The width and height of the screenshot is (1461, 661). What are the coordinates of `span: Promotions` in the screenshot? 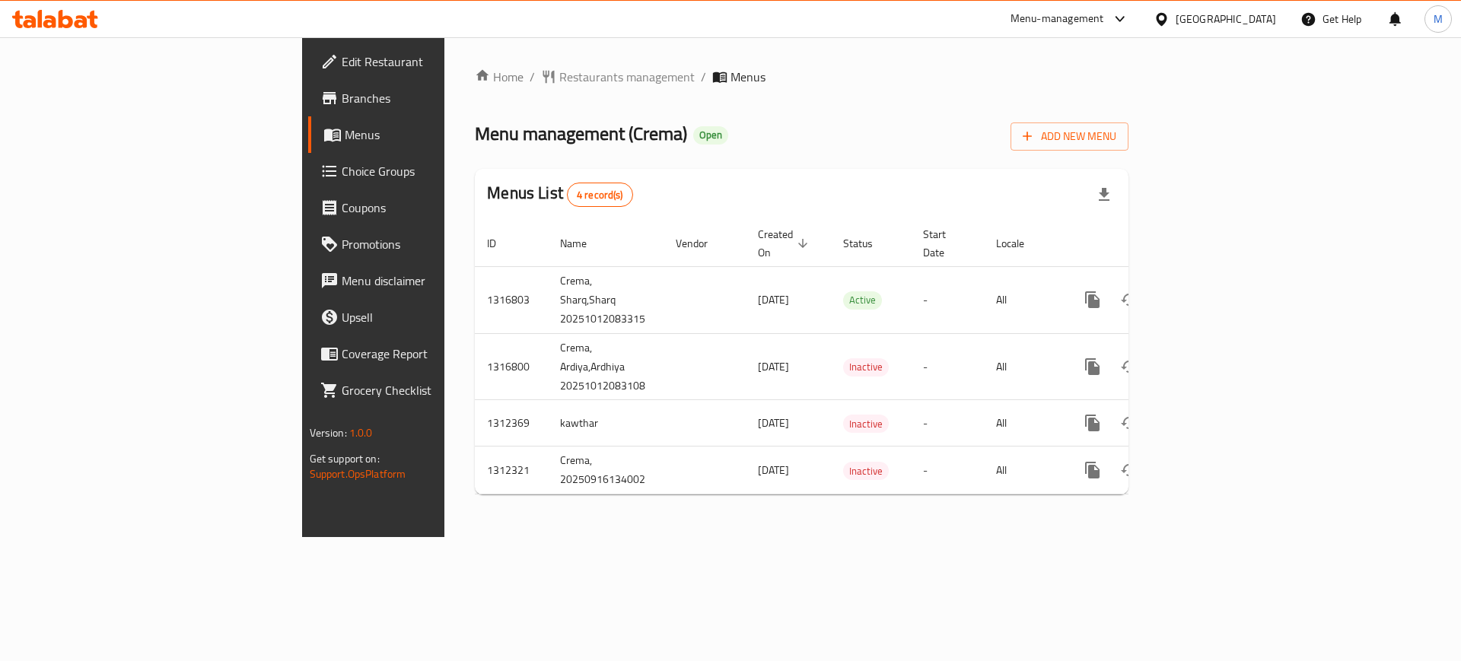 It's located at (438, 244).